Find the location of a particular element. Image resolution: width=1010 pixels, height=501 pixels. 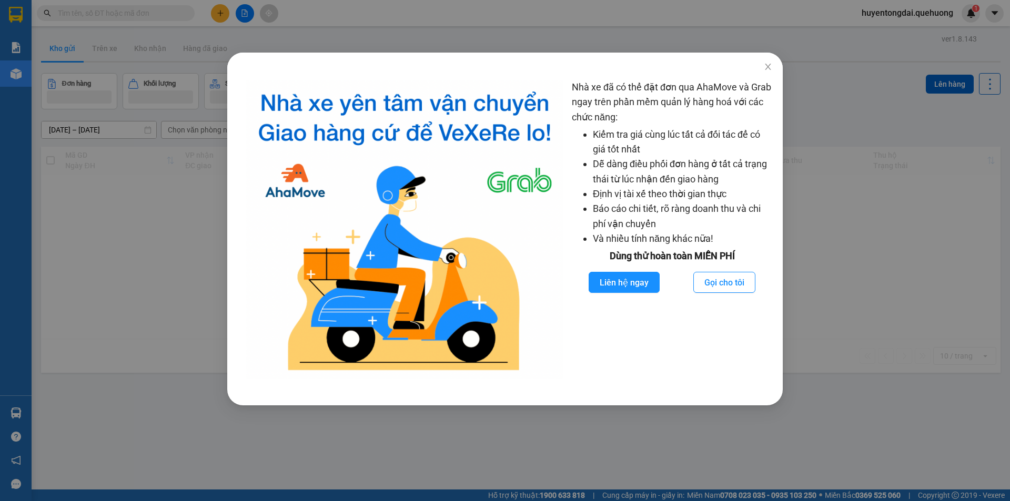

li: Kiểm tra giá cùng lúc tất cả đối tác để có giá tốt nhất is located at coordinates (682, 142).